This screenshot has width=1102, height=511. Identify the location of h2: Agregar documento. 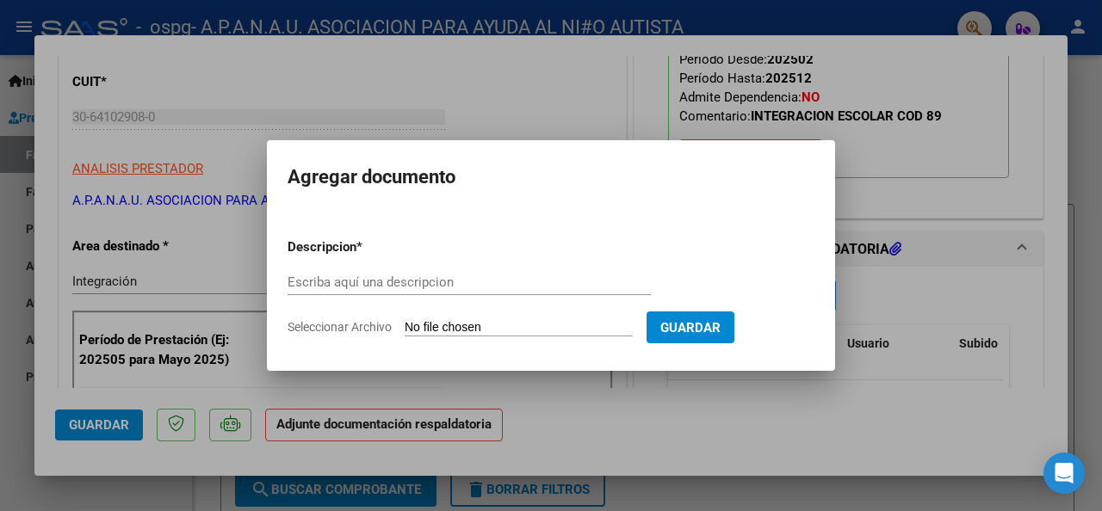
(551, 177).